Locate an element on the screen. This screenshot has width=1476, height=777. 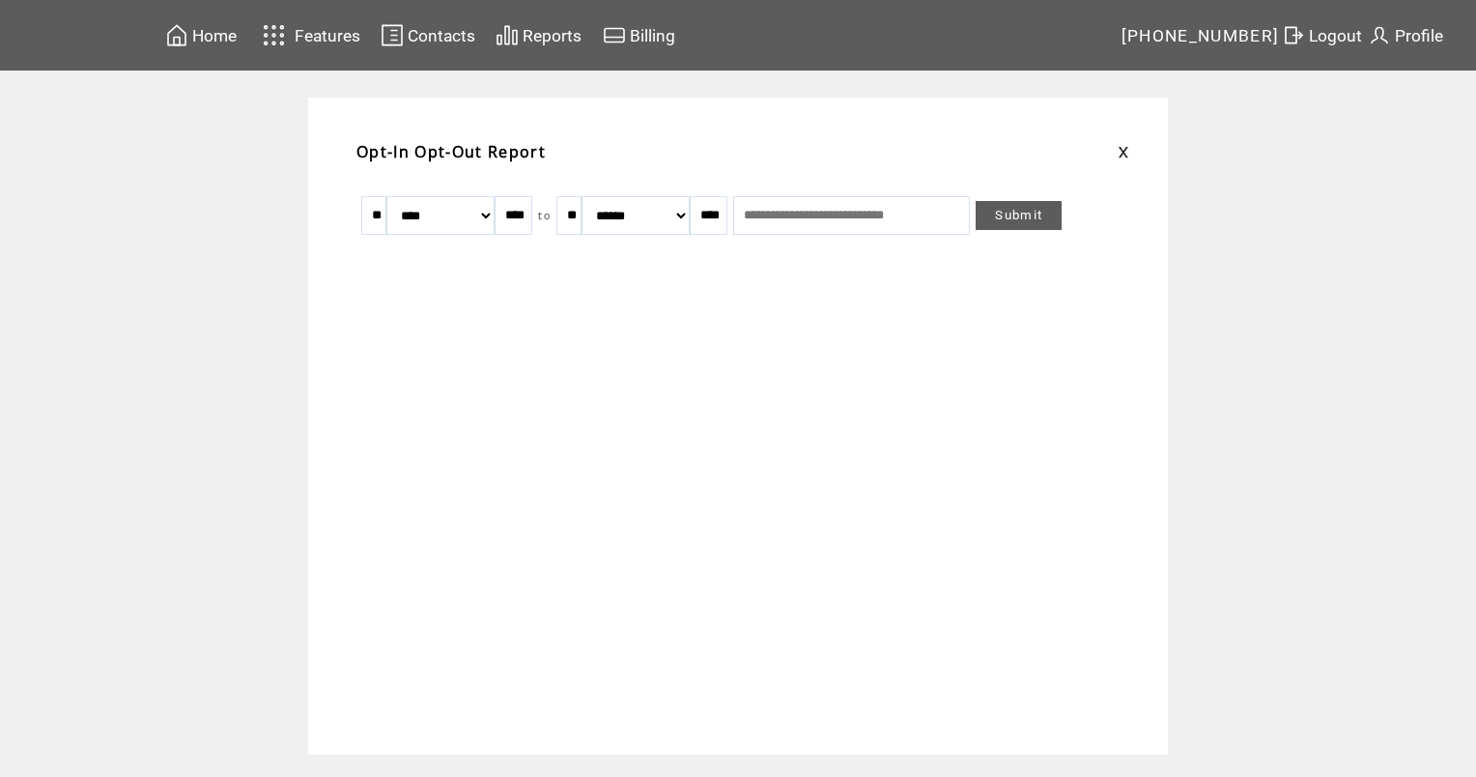
span: Profile is located at coordinates (1419, 36).